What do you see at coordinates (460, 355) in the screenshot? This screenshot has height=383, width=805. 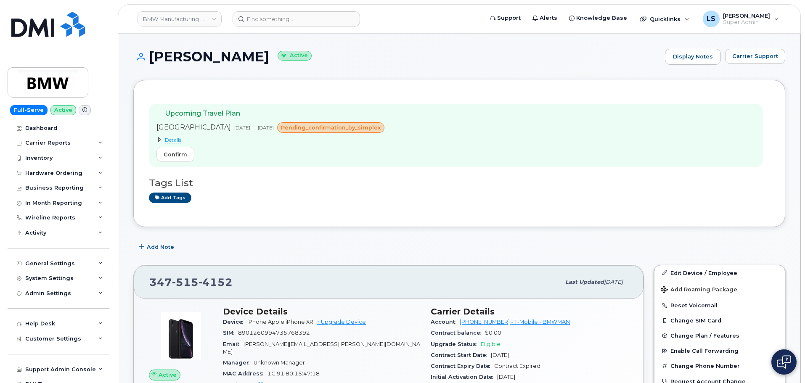 I see `span: Contract Start Date` at bounding box center [460, 355].